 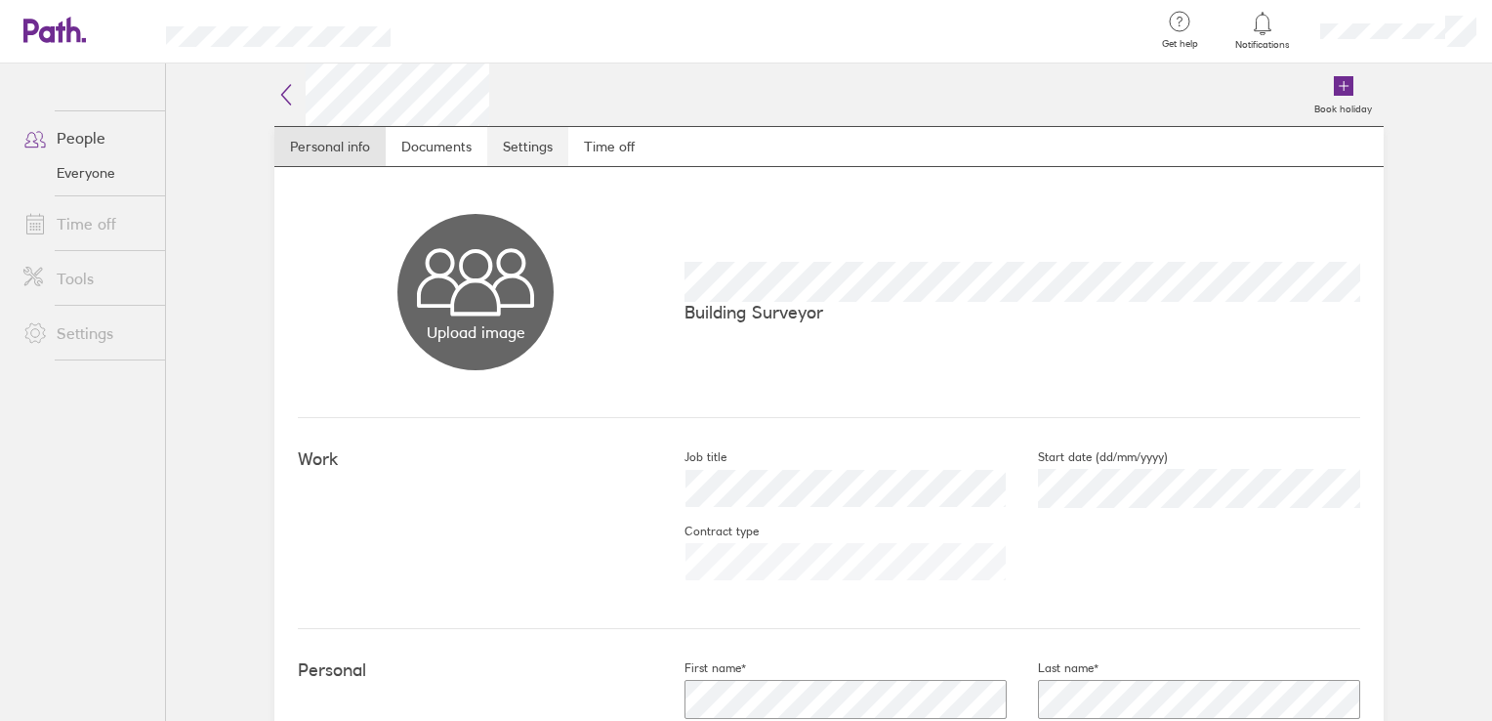 I want to click on p: Building Surveyor, so click(x=1023, y=312).